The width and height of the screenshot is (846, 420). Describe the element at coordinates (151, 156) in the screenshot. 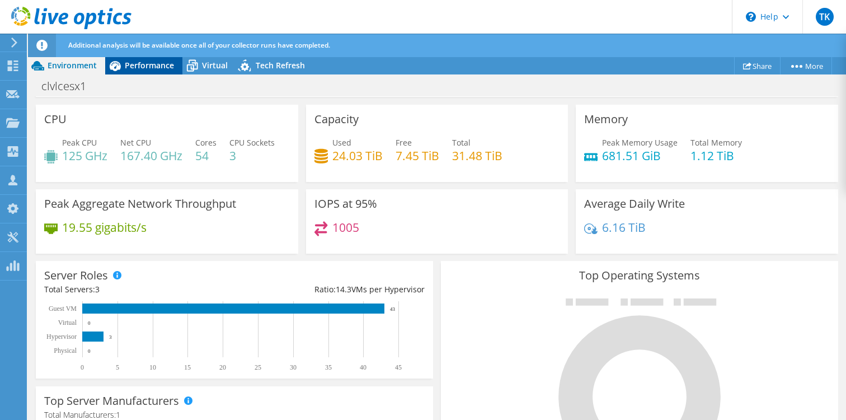

I see `h4: 167.40 GHz` at that location.